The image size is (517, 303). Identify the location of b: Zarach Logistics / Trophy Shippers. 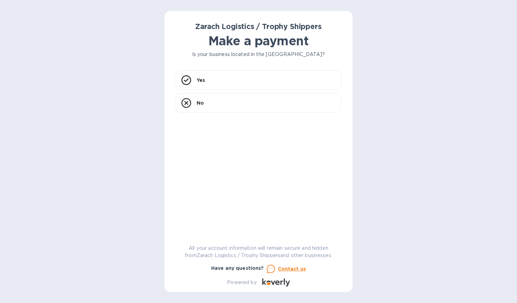
(258, 26).